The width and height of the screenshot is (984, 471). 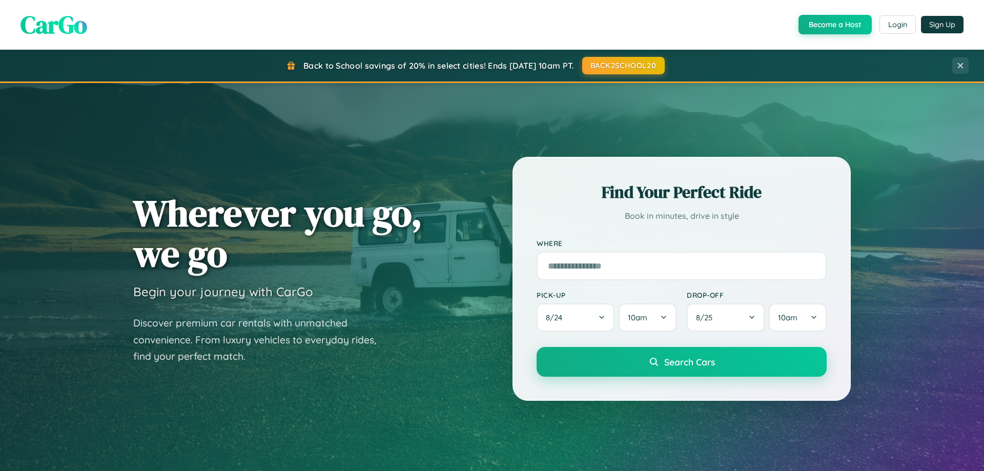 What do you see at coordinates (557, 317) in the screenshot?
I see `span: 8 / 24` at bounding box center [557, 317].